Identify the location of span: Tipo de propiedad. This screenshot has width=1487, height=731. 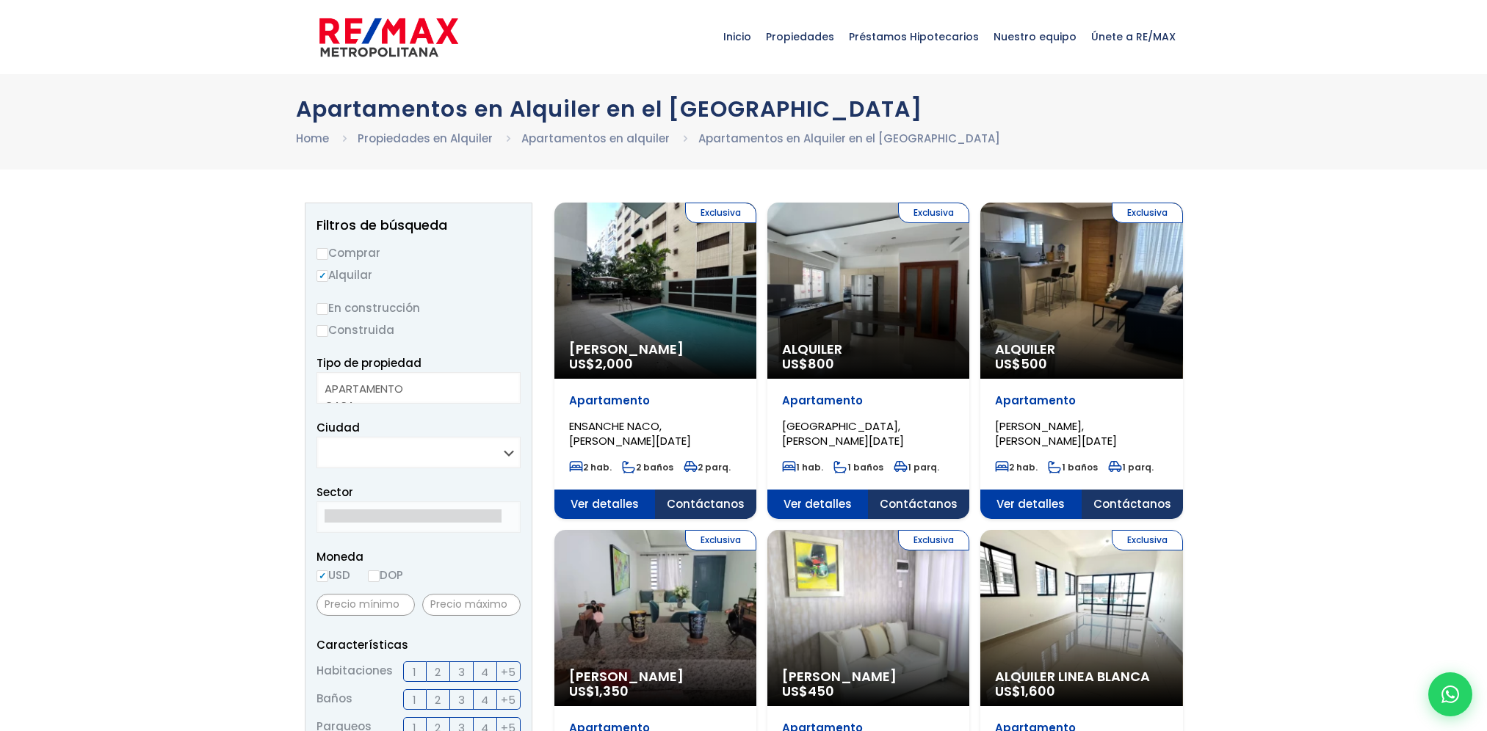
(369, 363).